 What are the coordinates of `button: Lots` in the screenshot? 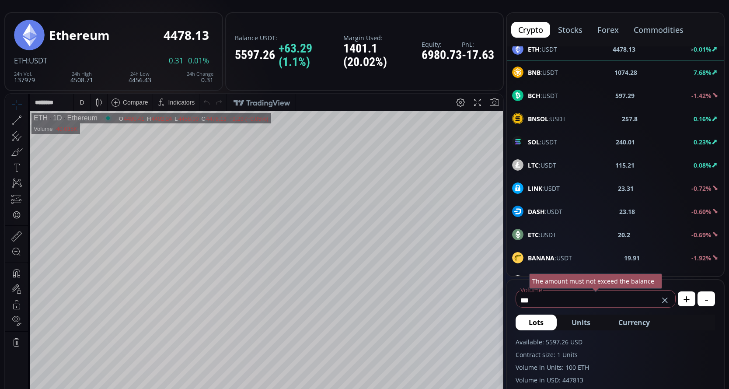 It's located at (536, 322).